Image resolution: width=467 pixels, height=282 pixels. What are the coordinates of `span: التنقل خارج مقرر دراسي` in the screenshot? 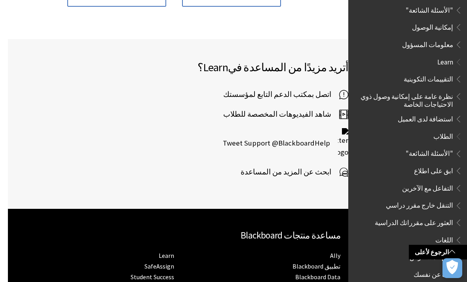 It's located at (419, 204).